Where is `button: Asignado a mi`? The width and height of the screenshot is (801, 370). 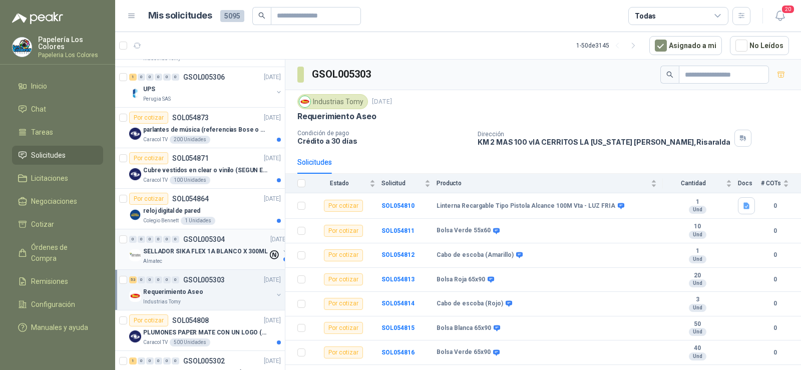
button: Asignado a mi is located at coordinates (685, 46).